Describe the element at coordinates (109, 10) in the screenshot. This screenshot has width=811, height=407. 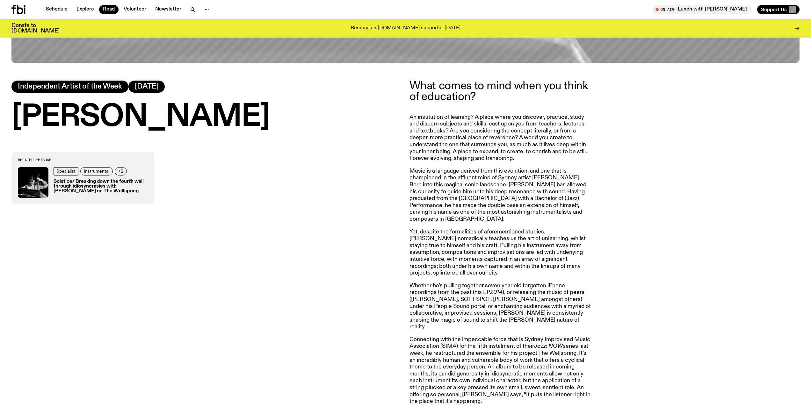
I see `a: Read` at that location.